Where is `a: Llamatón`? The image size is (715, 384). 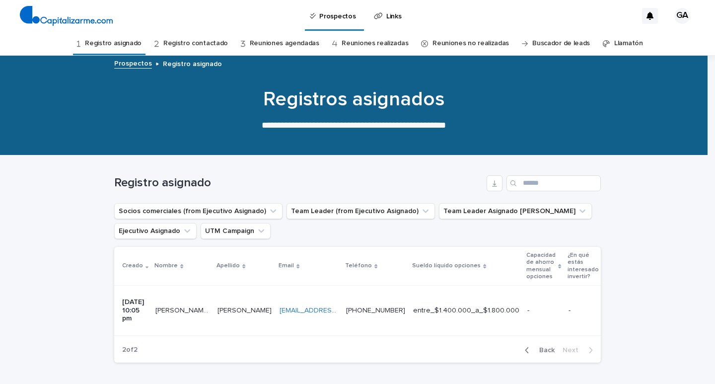
a: Llamatón is located at coordinates (629, 43).